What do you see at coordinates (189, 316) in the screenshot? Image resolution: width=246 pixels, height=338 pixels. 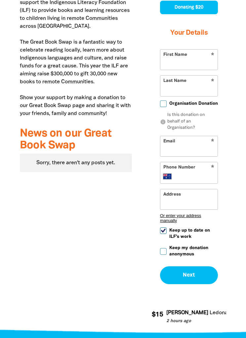 I see `div: Donation stream` at bounding box center [189, 316].